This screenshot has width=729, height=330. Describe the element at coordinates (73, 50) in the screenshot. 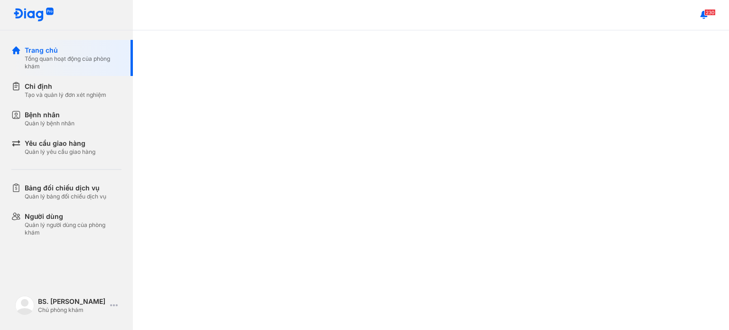

I see `div: Trang chủ` at that location.